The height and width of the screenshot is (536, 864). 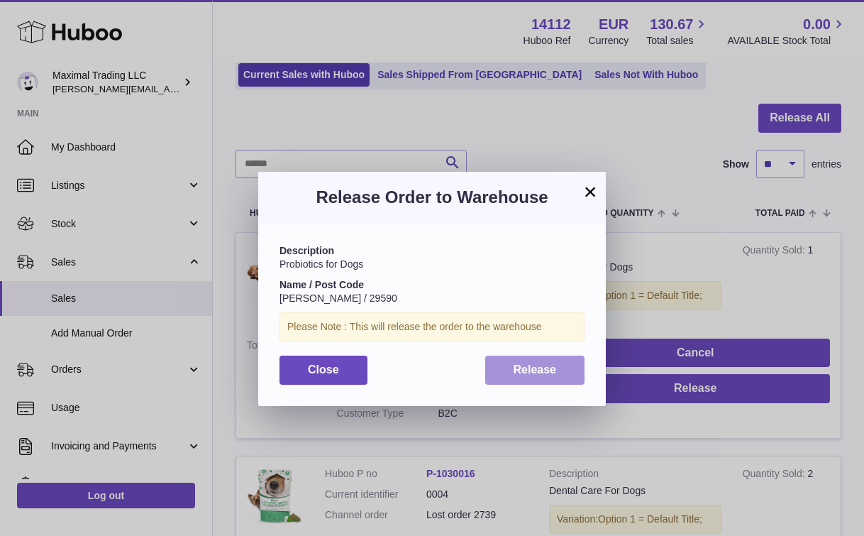 What do you see at coordinates (44, 88) in the screenshot?
I see `img: tab_domain_overview_orange.svg` at bounding box center [44, 88].